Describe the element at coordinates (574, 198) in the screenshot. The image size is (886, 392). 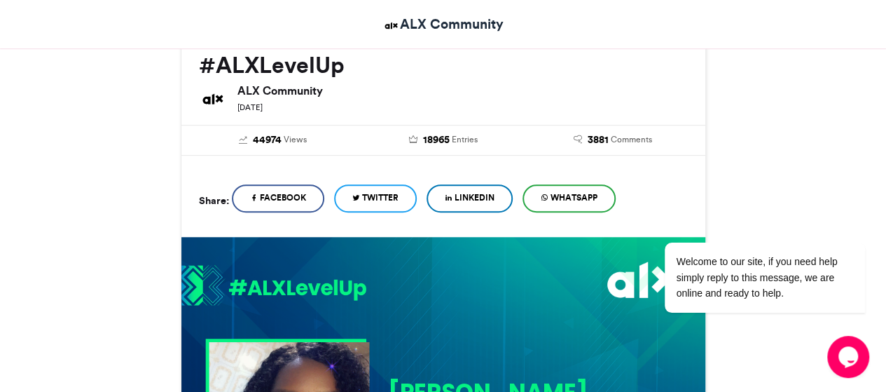
I see `span: WhatsApp` at that location.